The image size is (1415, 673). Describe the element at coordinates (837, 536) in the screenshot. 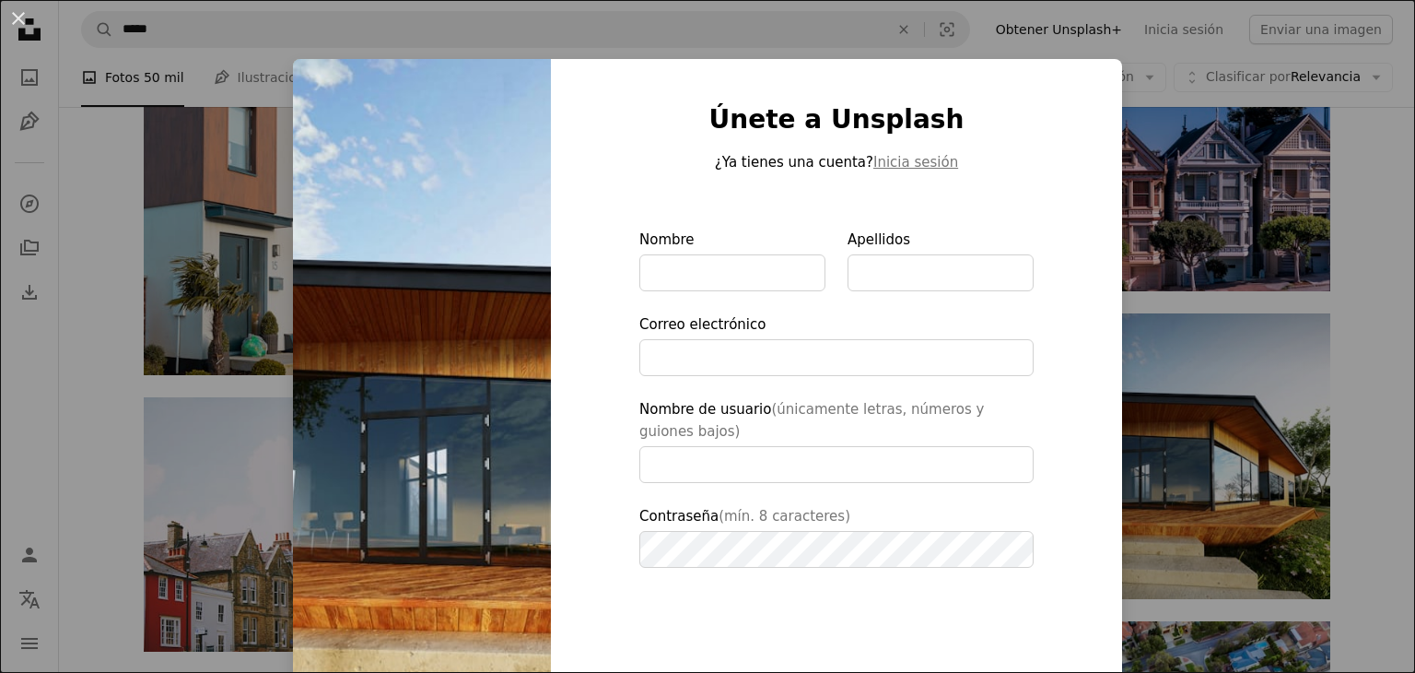

I see `label: Contraseña` at that location.